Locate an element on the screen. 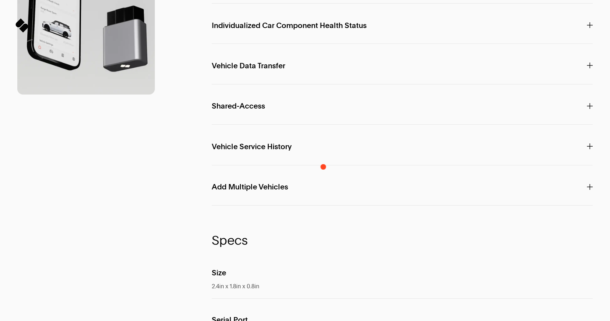 This screenshot has width=610, height=321. span: Add Multiple Vehicles is located at coordinates (250, 187).